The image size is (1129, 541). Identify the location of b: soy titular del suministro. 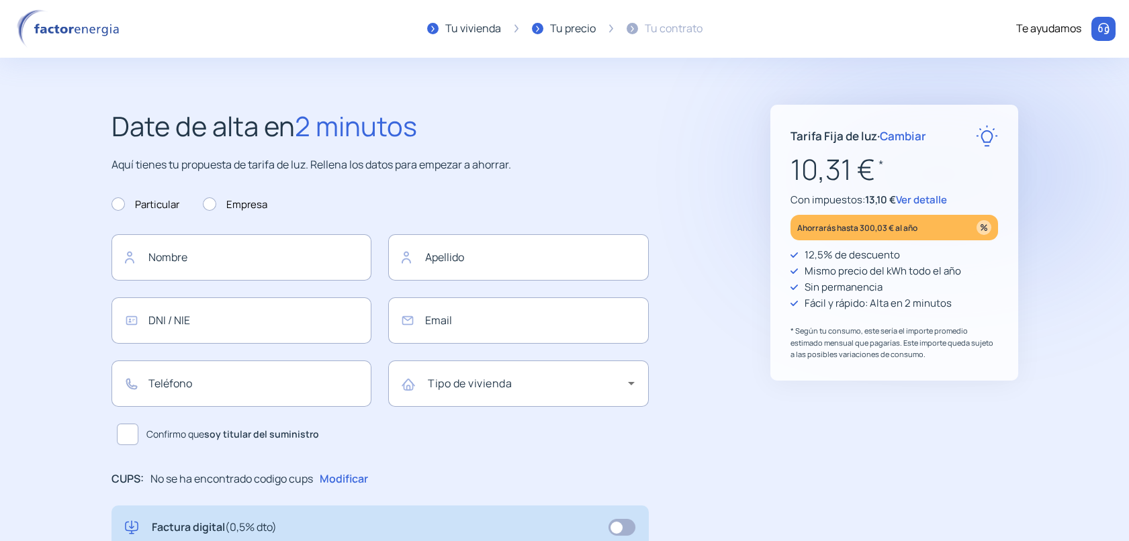
(261, 434).